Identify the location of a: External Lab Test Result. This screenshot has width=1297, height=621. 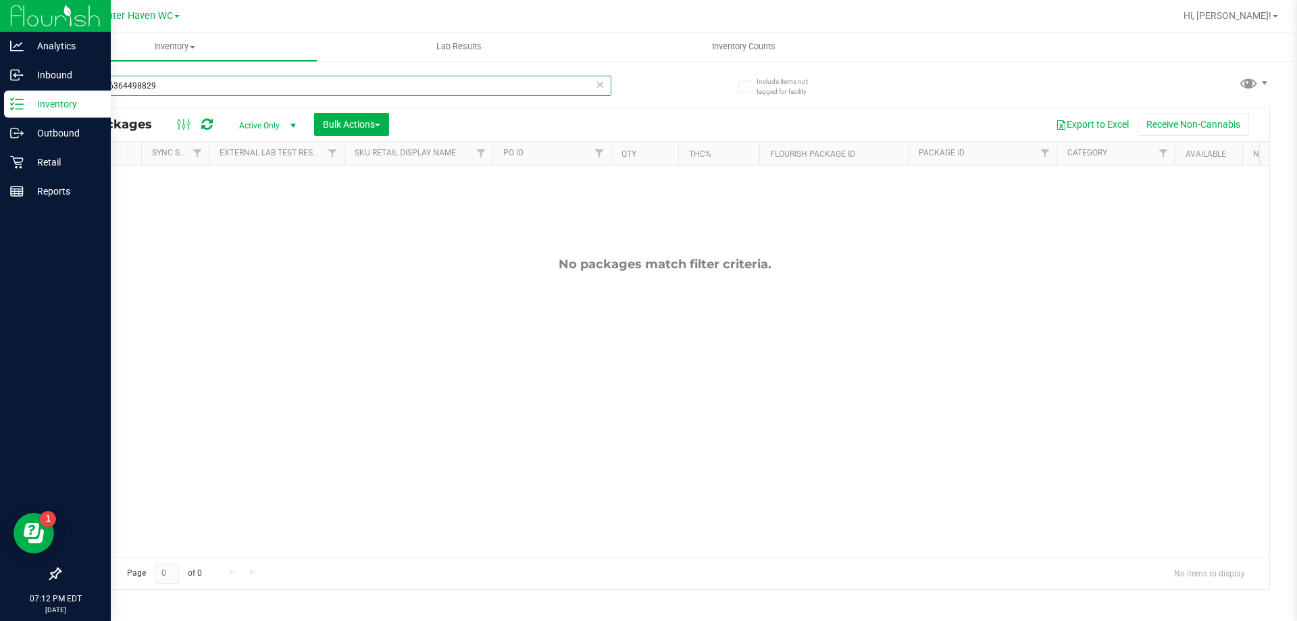
(272, 153).